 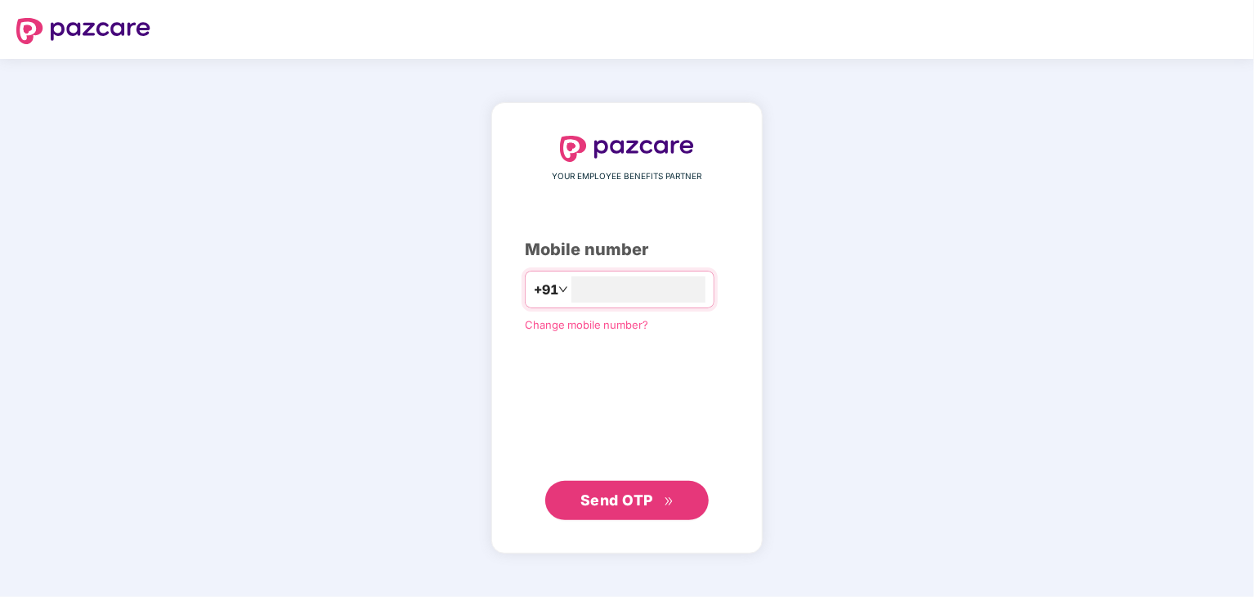 I want to click on a: Change mobile number?, so click(x=586, y=325).